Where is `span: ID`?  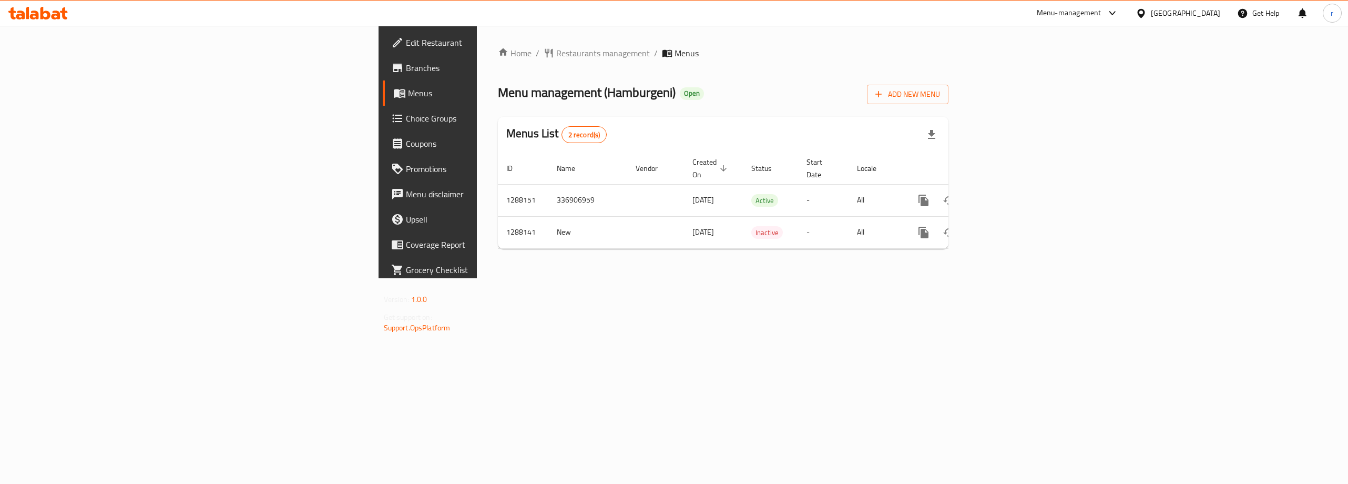 span: ID is located at coordinates (516, 168).